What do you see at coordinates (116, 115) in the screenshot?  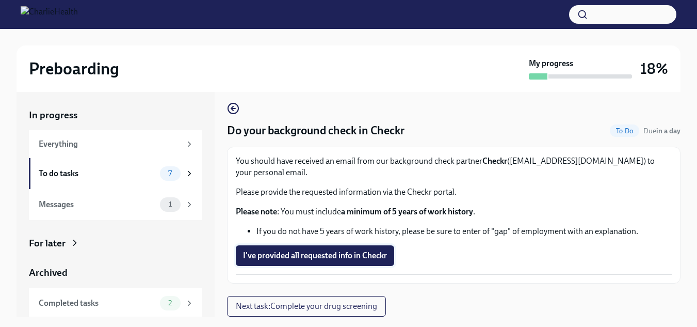 I see `a: In progress` at bounding box center [116, 115].